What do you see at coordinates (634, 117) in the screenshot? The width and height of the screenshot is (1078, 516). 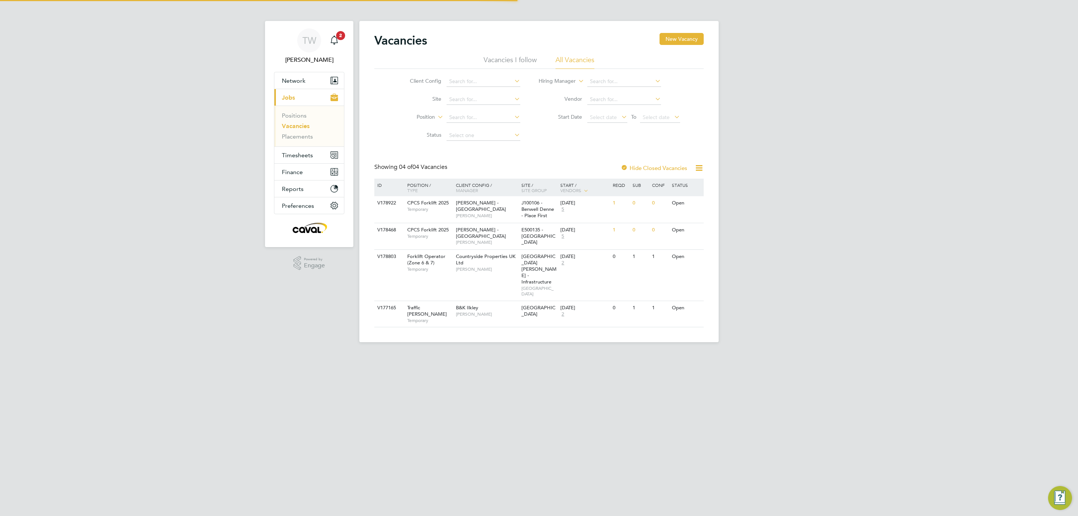 I see `span: To` at bounding box center [634, 117].